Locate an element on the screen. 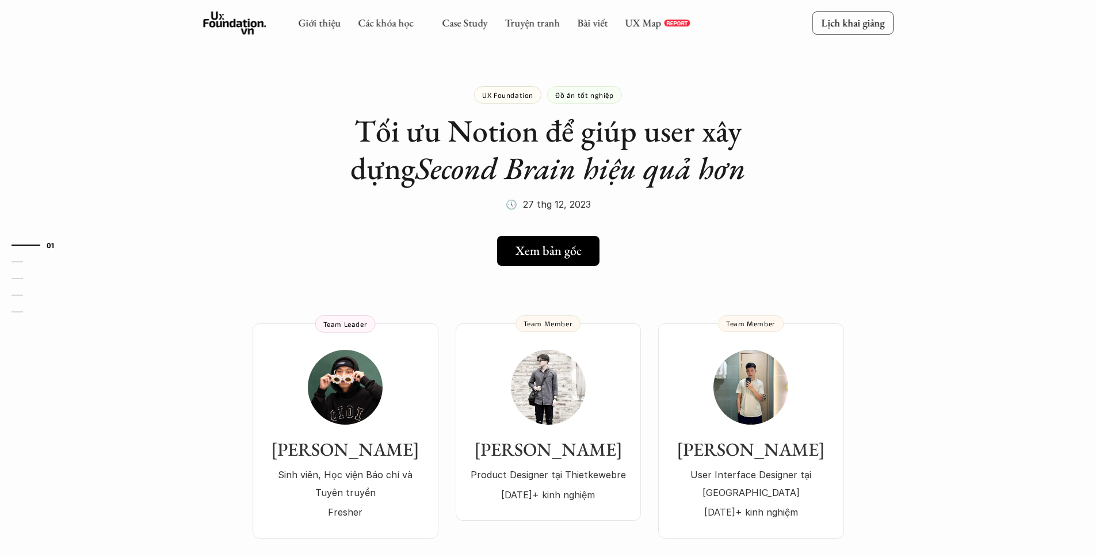 The image size is (1096, 557). p: Product Designer tại Thietkewebre is located at coordinates (548, 474).